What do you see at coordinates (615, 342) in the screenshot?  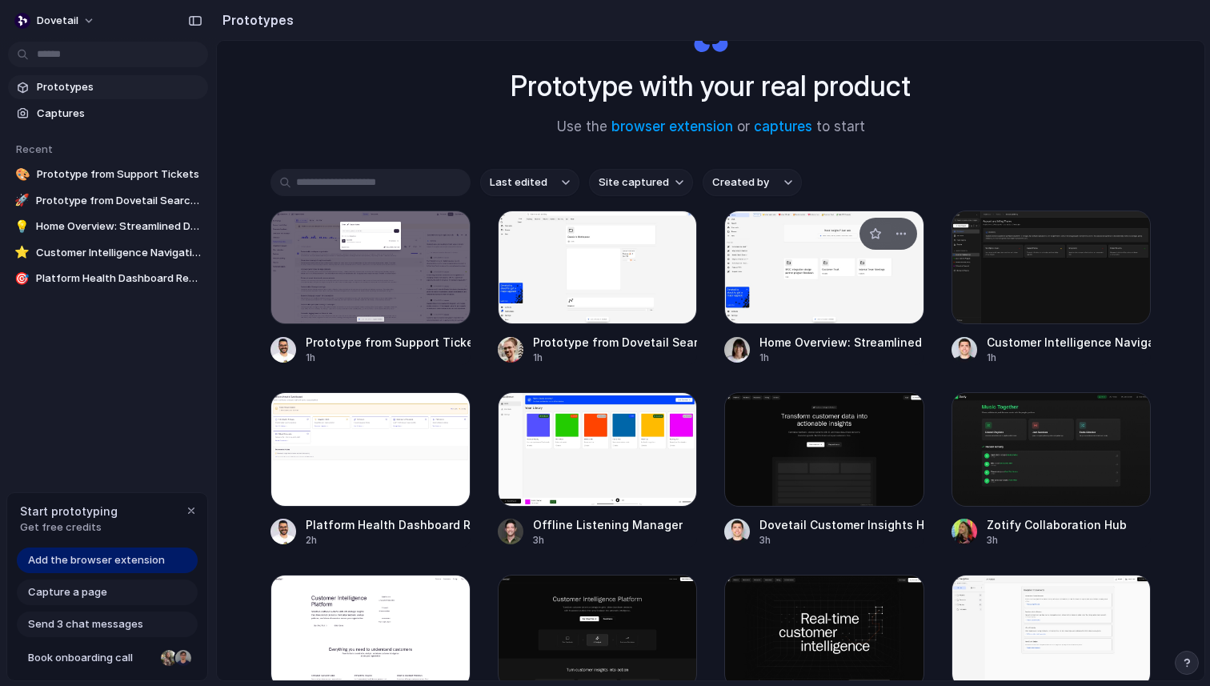 I see `div: Prototype from Dovetail Search Results` at bounding box center [615, 342].